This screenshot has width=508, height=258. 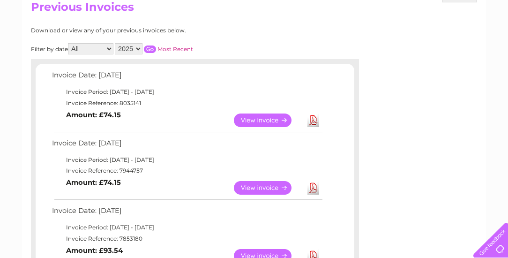 I want to click on b: Amount: £93.54, so click(x=94, y=250).